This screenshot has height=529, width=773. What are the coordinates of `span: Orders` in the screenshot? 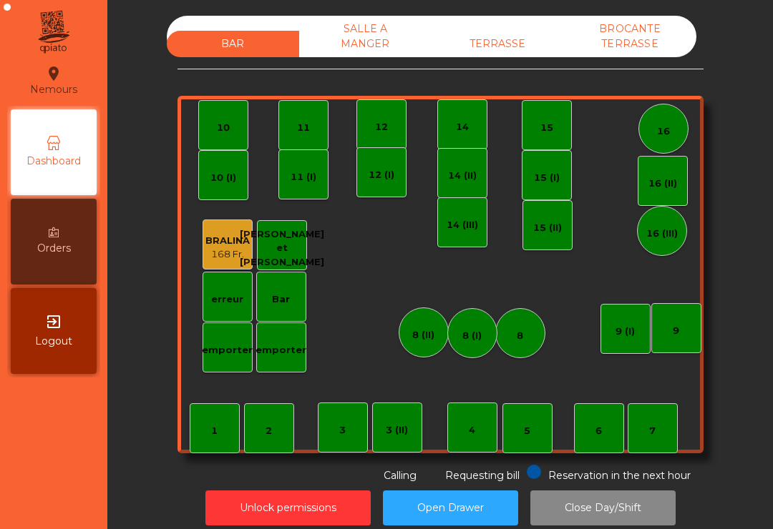 It's located at (54, 248).